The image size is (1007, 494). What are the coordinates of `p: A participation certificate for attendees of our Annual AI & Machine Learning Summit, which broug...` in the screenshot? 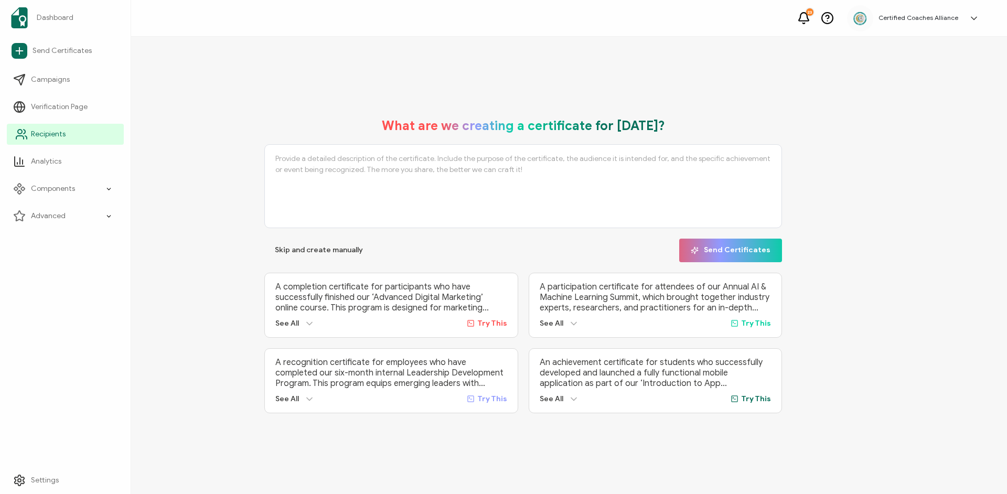 It's located at (656, 297).